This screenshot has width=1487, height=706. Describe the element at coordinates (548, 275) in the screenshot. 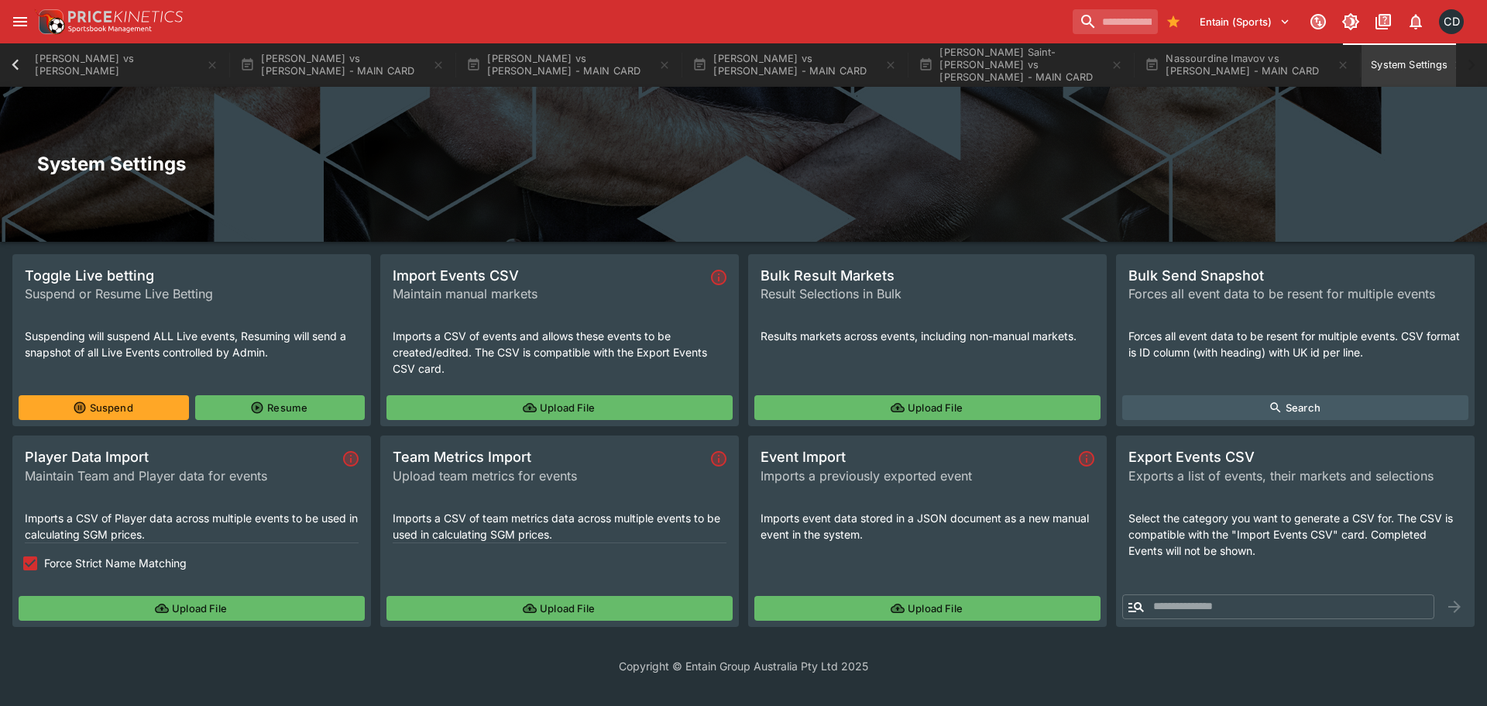

I see `span: Import Events CSV` at that location.